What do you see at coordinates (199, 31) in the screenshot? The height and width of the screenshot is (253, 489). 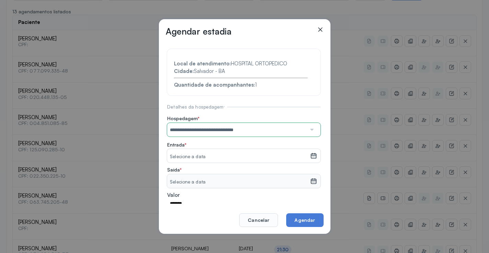 I see `h3: Agendar estadia` at bounding box center [199, 31].